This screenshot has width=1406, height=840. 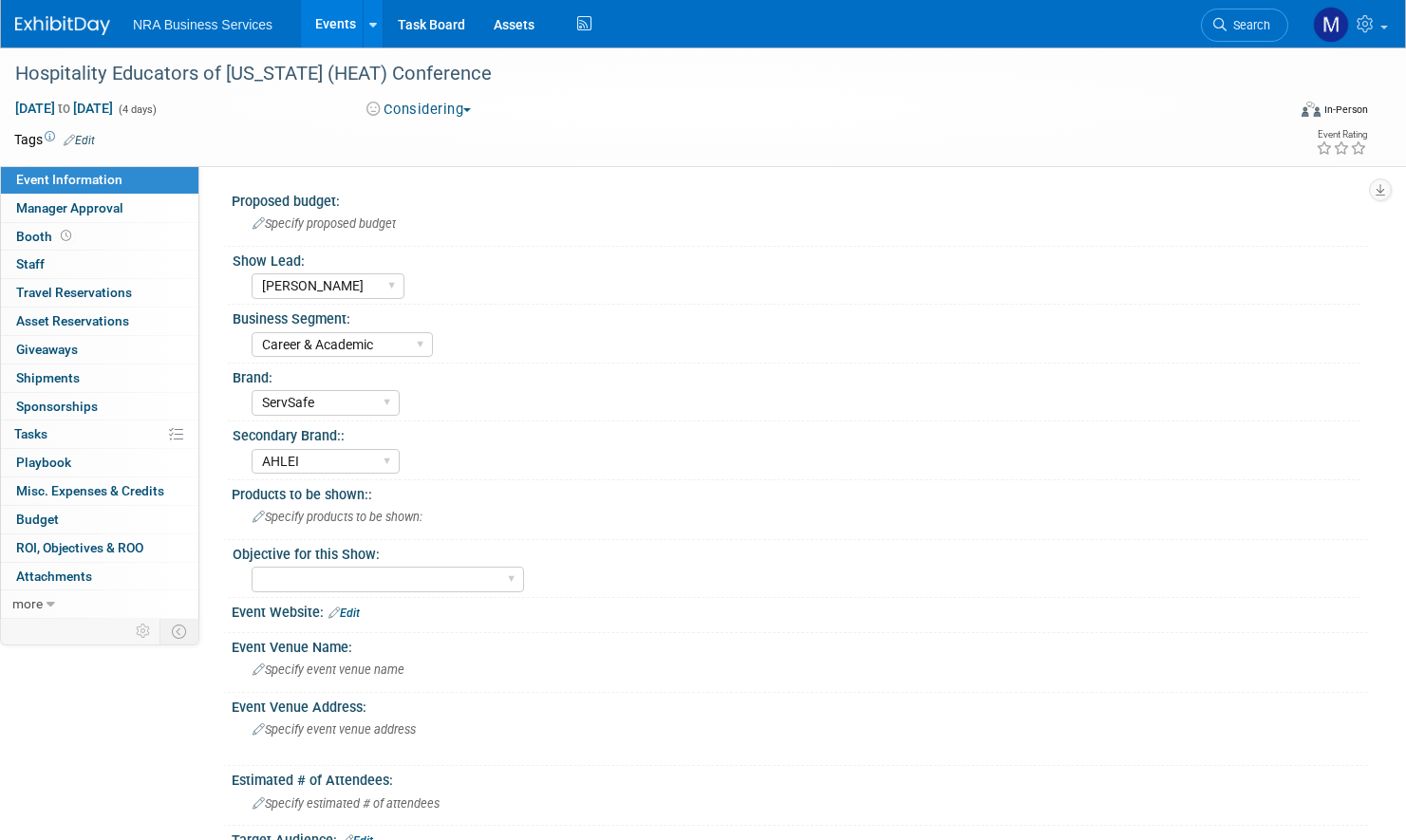 What do you see at coordinates (57, 407) in the screenshot?
I see `span: Sponsorships` at bounding box center [57, 407].